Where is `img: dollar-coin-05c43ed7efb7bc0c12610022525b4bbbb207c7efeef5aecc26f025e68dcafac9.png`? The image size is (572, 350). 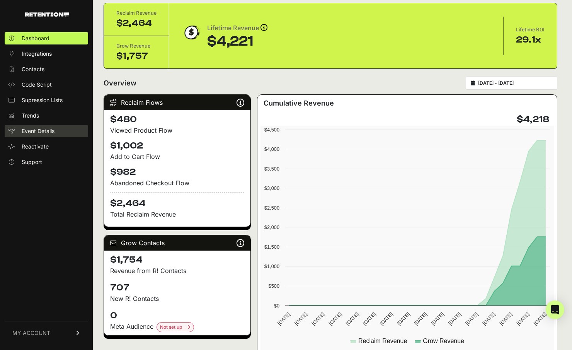 img: dollar-coin-05c43ed7efb7bc0c12610022525b4bbbb207c7efeef5aecc26f025e68dcafac9.png is located at coordinates (191, 32).